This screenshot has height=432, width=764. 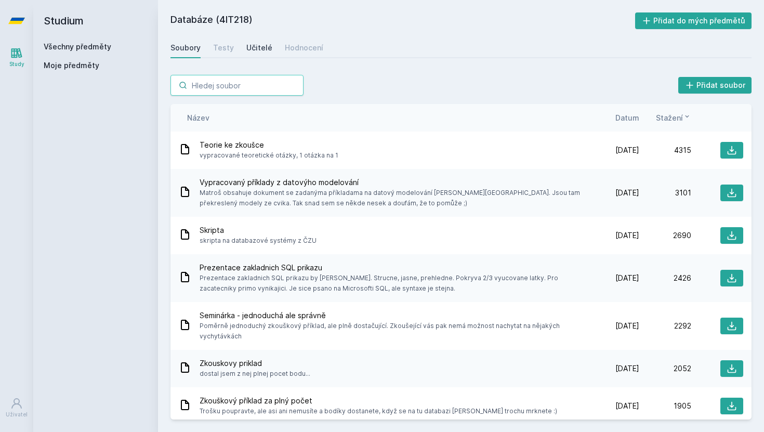 I want to click on button: Přidat soubor, so click(x=715, y=85).